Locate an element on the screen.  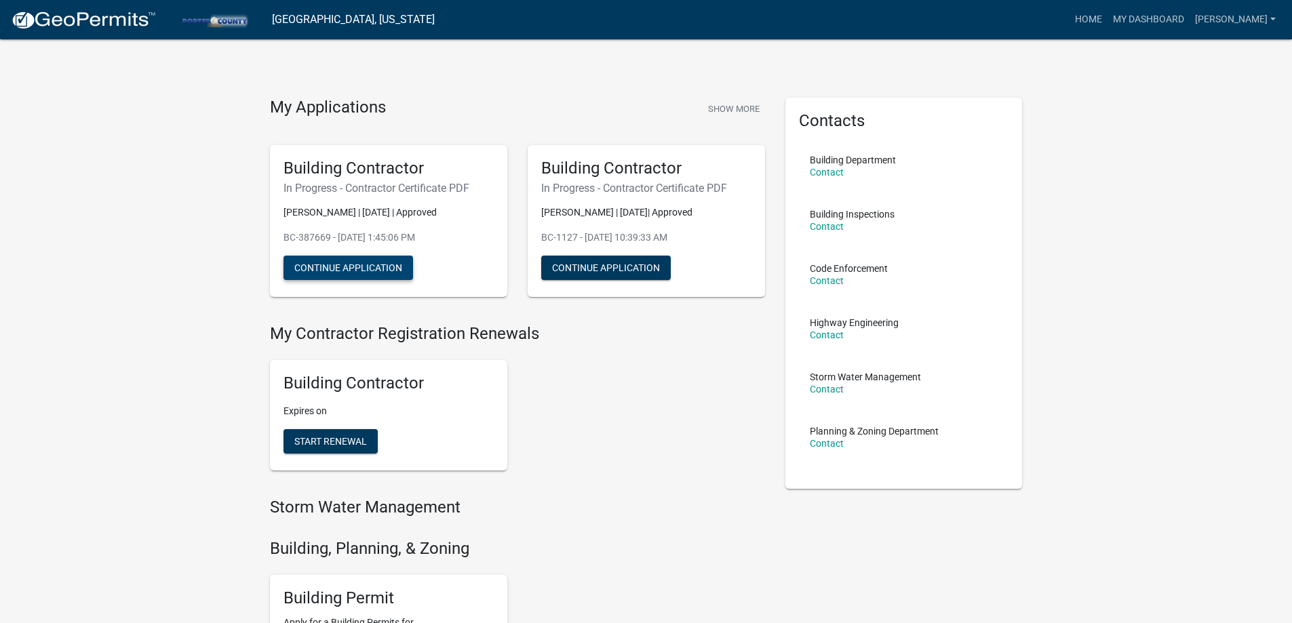
h5: Building Permit is located at coordinates (389, 598).